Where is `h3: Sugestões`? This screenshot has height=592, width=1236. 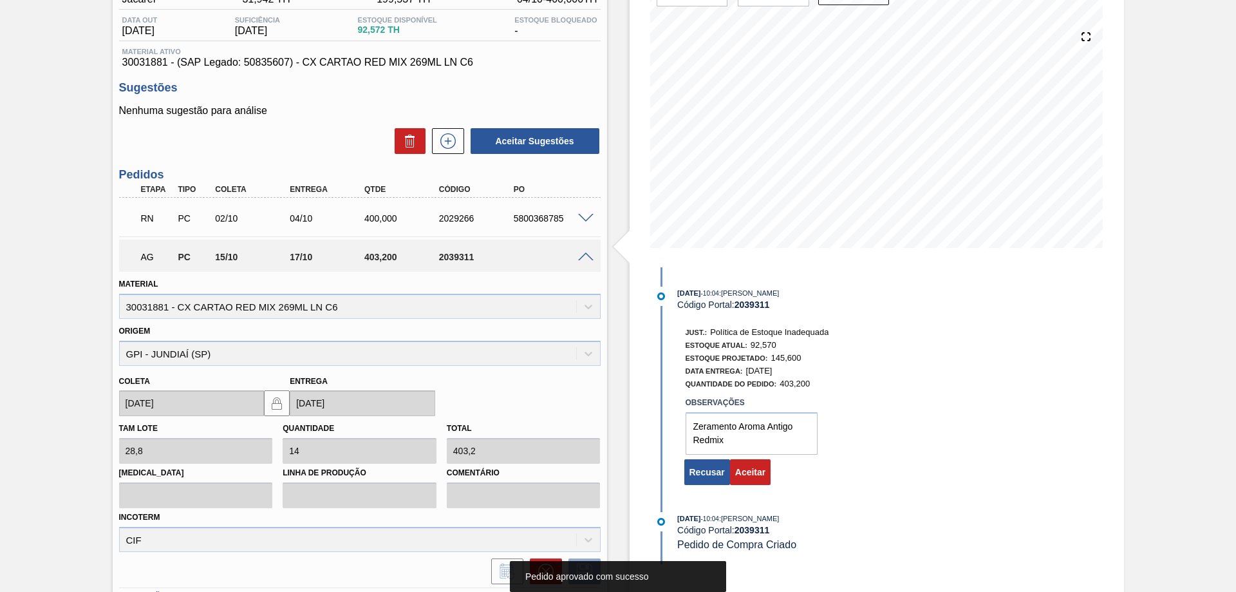 h3: Sugestões is located at coordinates (360, 88).